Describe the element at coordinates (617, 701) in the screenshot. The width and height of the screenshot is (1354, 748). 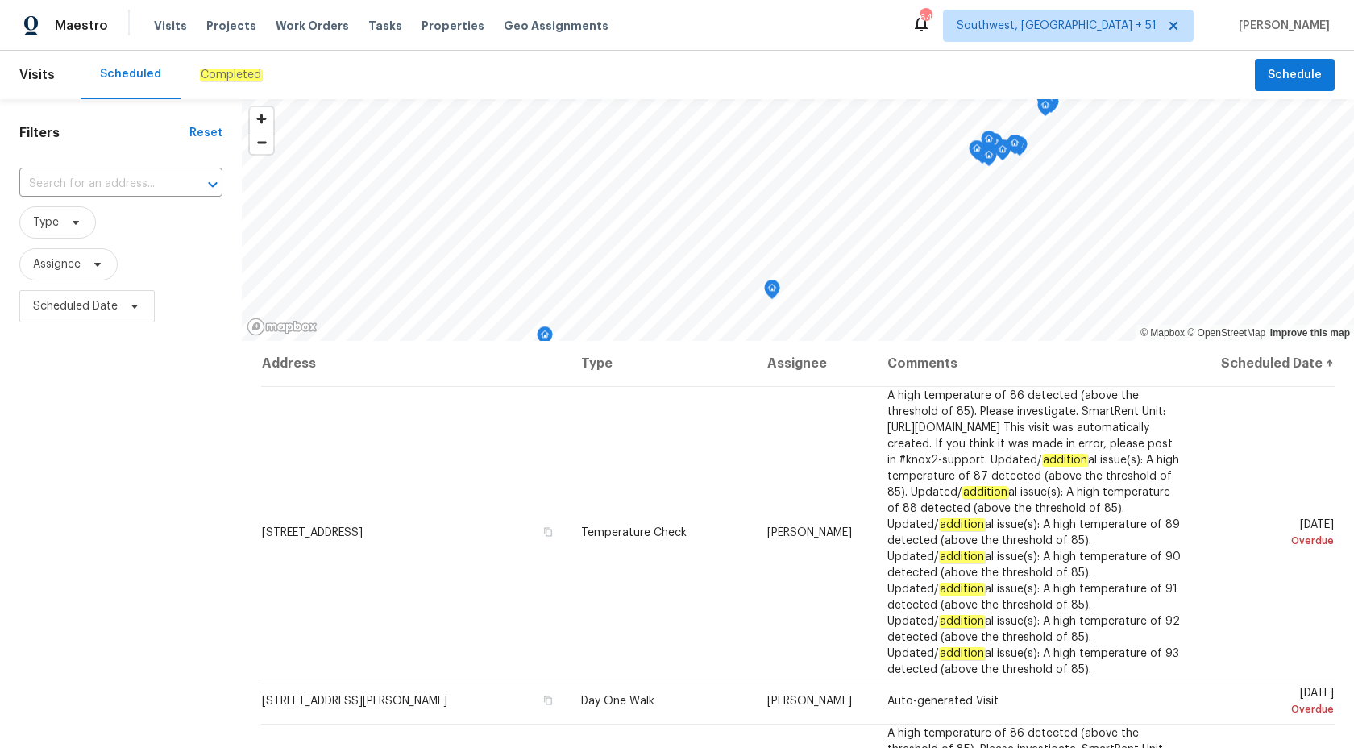
I see `span: Day One Walk` at that location.